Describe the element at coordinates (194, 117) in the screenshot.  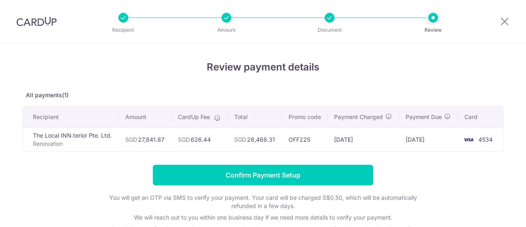
I see `span: CardUp Fee` at that location.